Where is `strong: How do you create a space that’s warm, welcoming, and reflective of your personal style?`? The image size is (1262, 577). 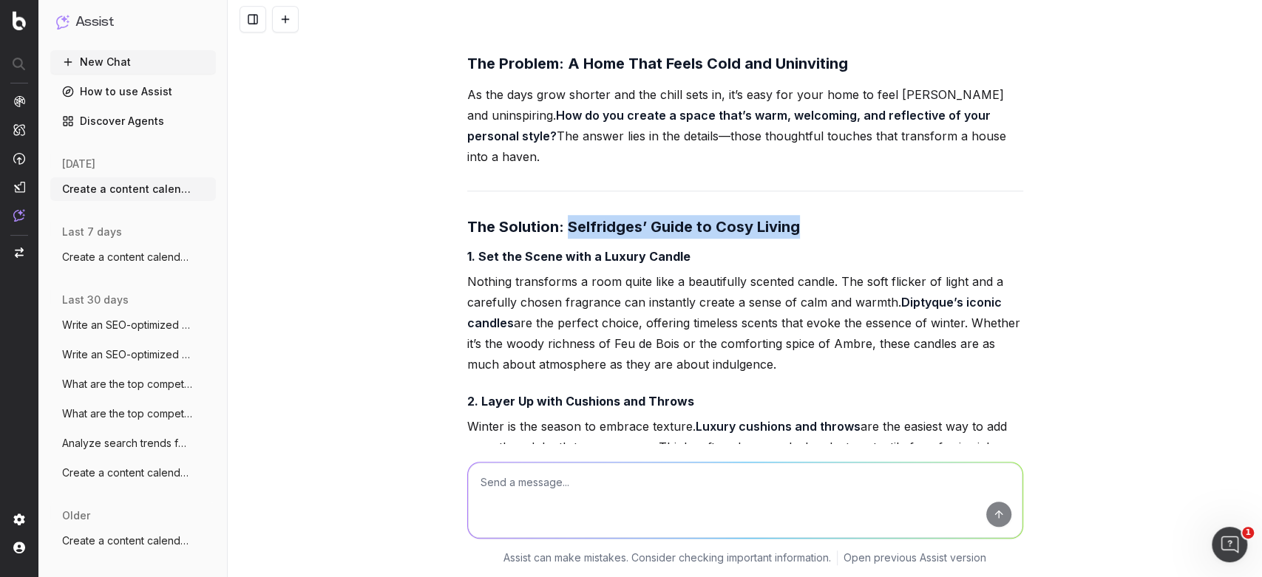 strong: How do you create a space that’s warm, welcoming, and reflective of your personal style? is located at coordinates (730, 126).